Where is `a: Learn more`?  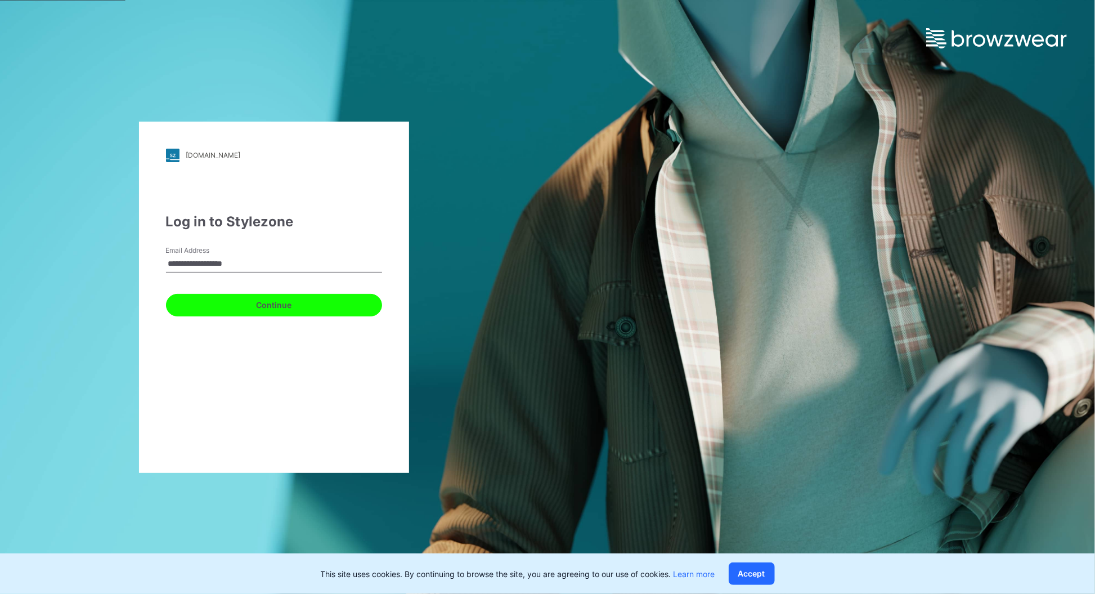 a: Learn more is located at coordinates (694, 573).